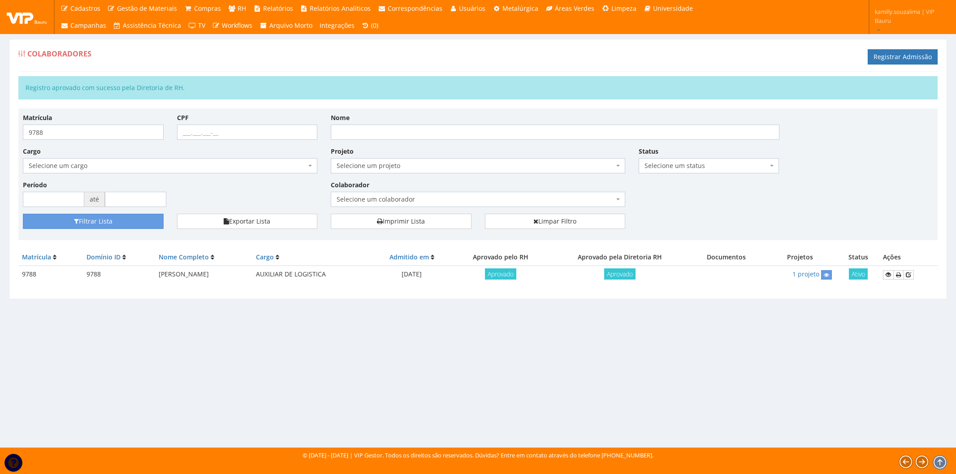 The width and height of the screenshot is (956, 474). Describe the element at coordinates (184, 257) in the screenshot. I see `a: Nome Completo` at that location.